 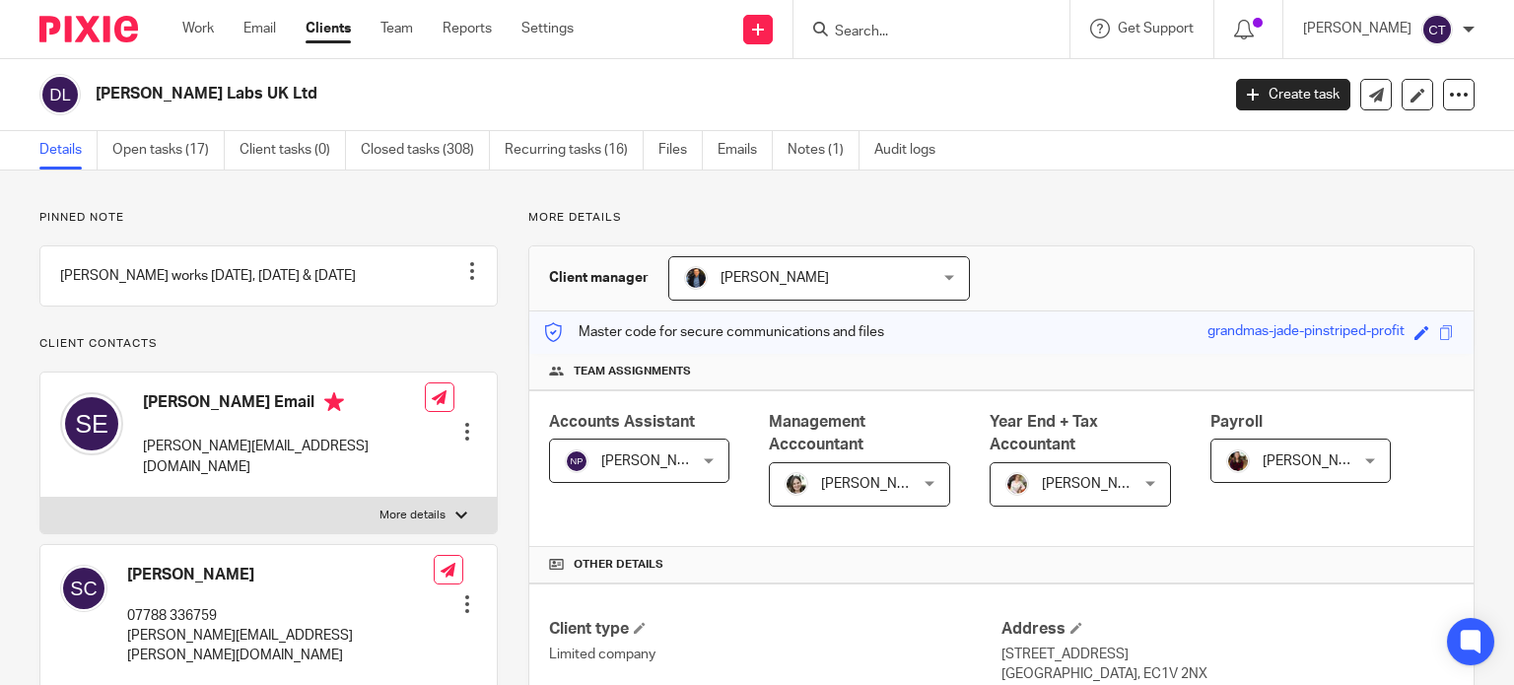 What do you see at coordinates (1227, 629) in the screenshot?
I see `h4: Address` at bounding box center [1227, 629].